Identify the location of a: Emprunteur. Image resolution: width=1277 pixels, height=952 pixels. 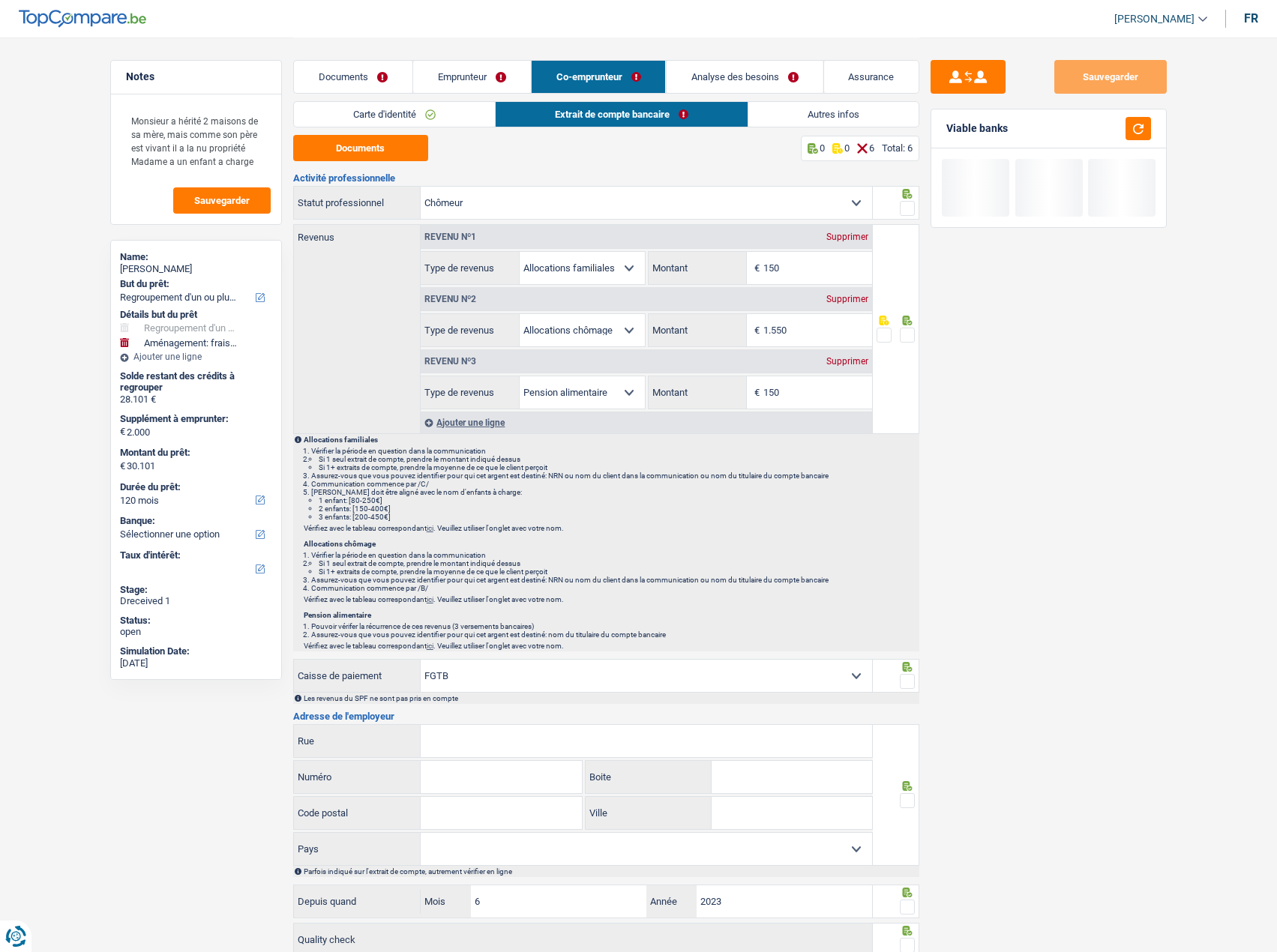
(472, 77).